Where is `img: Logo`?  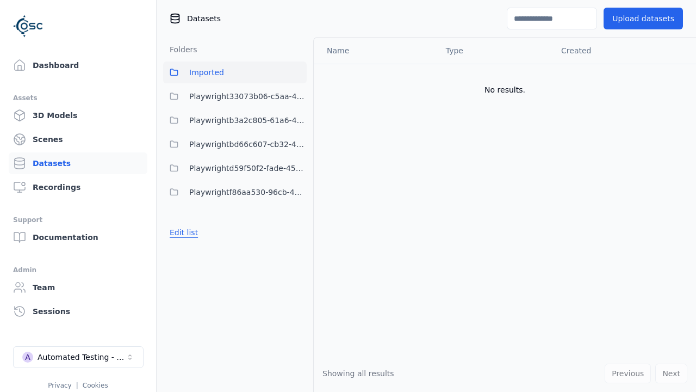 img: Logo is located at coordinates (28, 26).